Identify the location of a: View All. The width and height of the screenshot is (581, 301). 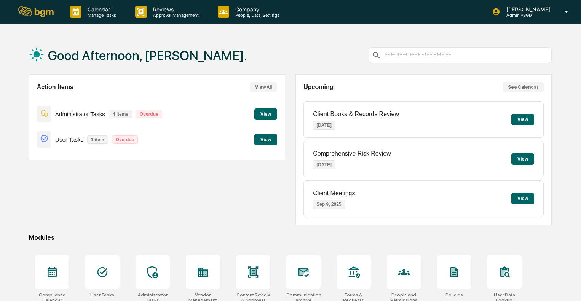
(264, 87).